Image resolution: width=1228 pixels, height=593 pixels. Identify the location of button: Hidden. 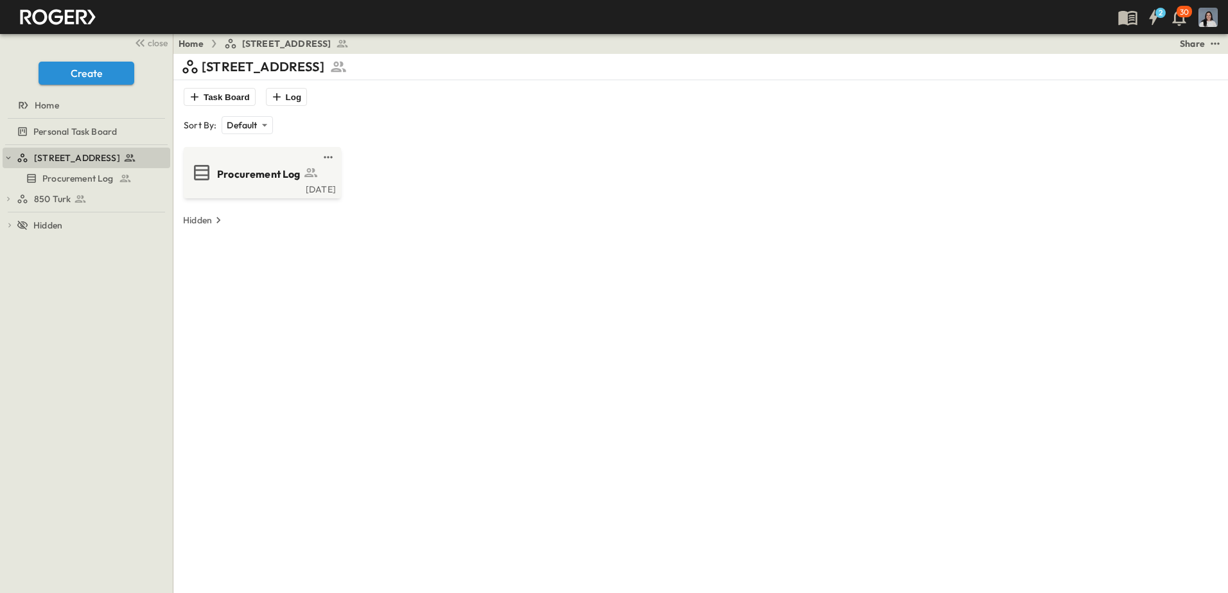
(204, 220).